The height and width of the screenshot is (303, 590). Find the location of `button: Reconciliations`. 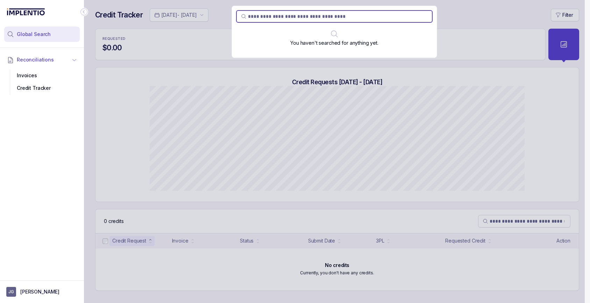

button: Reconciliations is located at coordinates (42, 60).